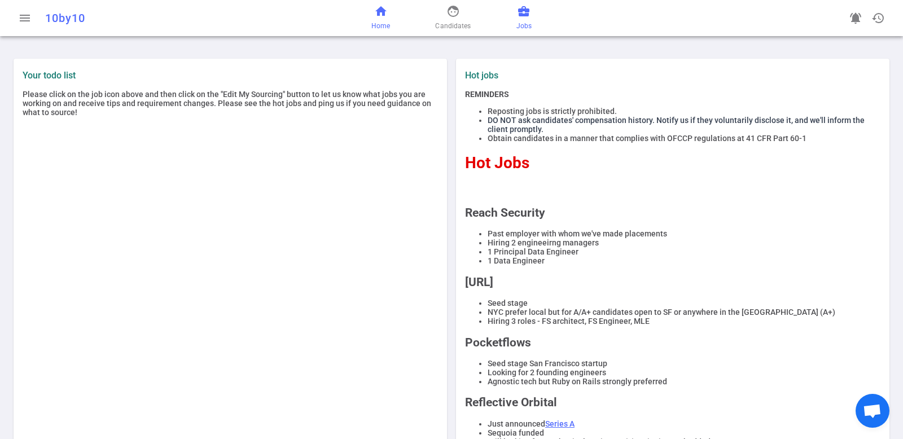  I want to click on h2: Reflective Orbital, so click(673, 403).